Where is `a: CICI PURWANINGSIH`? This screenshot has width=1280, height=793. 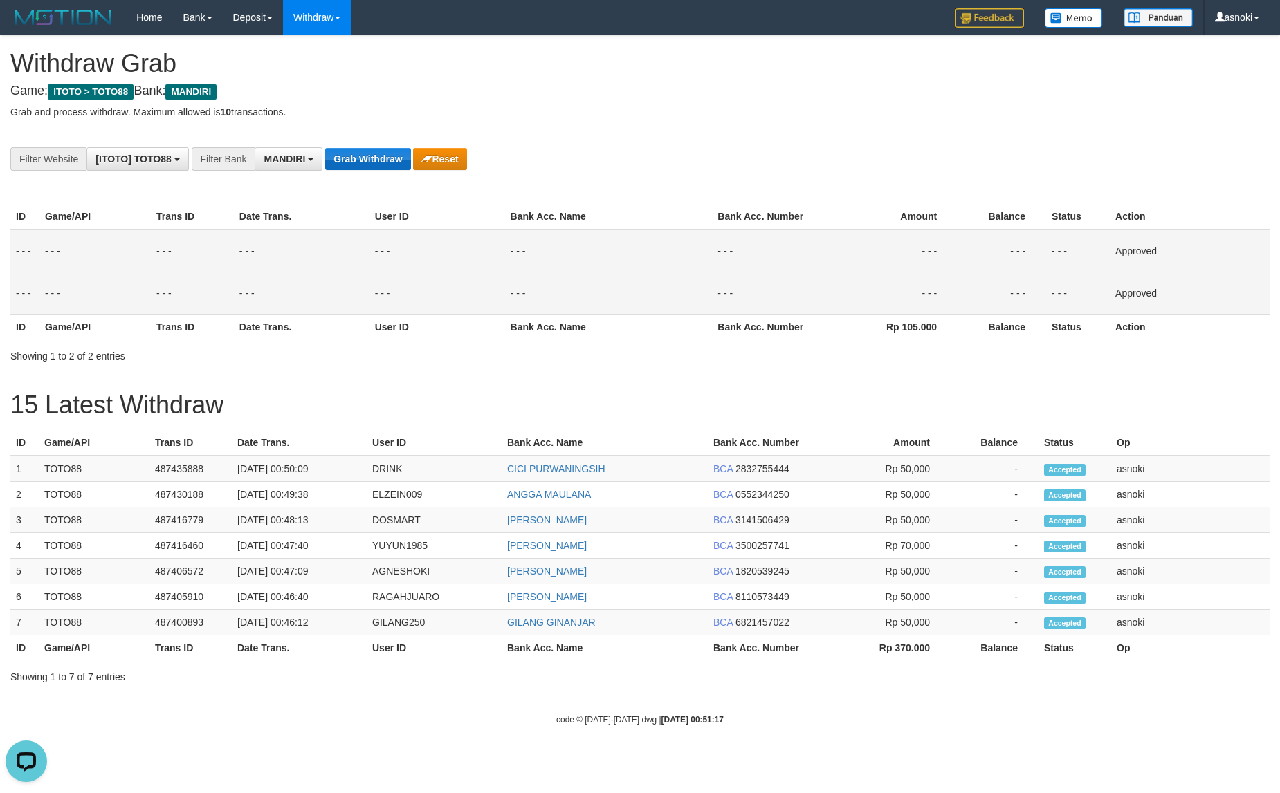
a: CICI PURWANINGSIH is located at coordinates (556, 469).